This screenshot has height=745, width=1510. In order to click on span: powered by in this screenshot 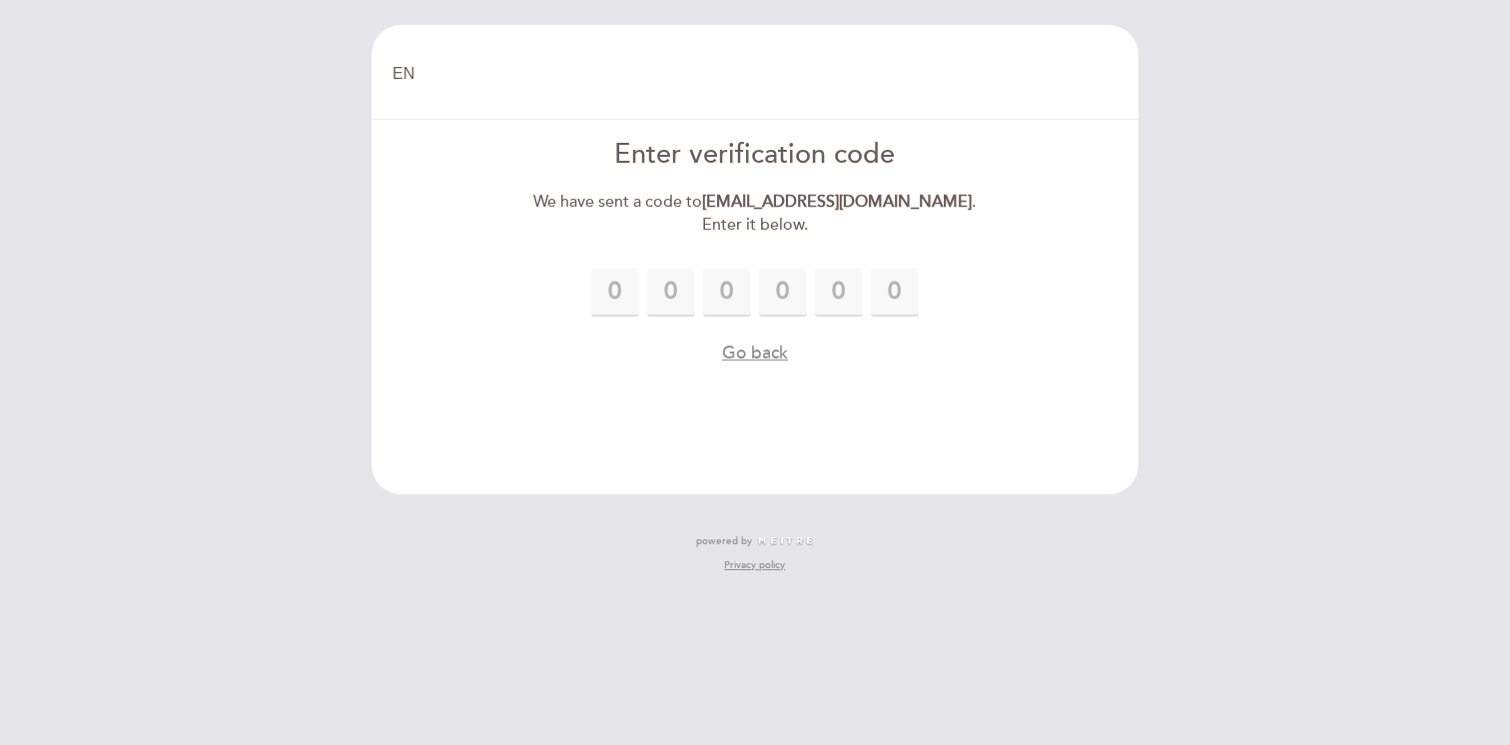, I will do `click(724, 541)`.